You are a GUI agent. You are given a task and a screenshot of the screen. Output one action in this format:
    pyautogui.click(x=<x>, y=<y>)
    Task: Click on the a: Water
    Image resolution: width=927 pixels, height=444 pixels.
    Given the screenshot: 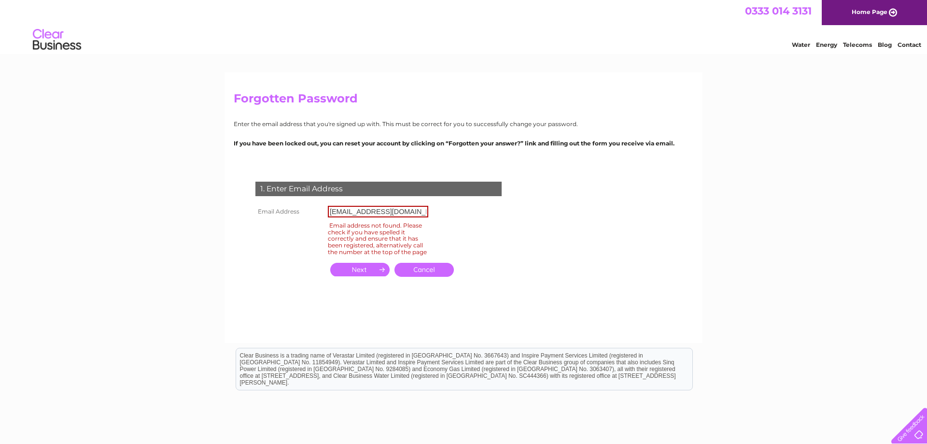 What is the action you would take?
    pyautogui.click(x=801, y=44)
    